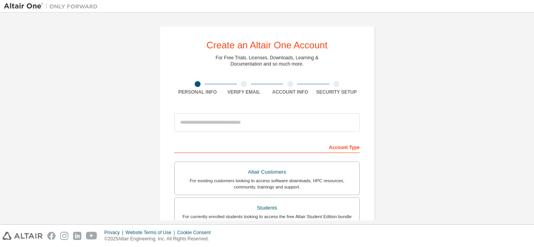  I want to click on div: Personal Info, so click(197, 92).